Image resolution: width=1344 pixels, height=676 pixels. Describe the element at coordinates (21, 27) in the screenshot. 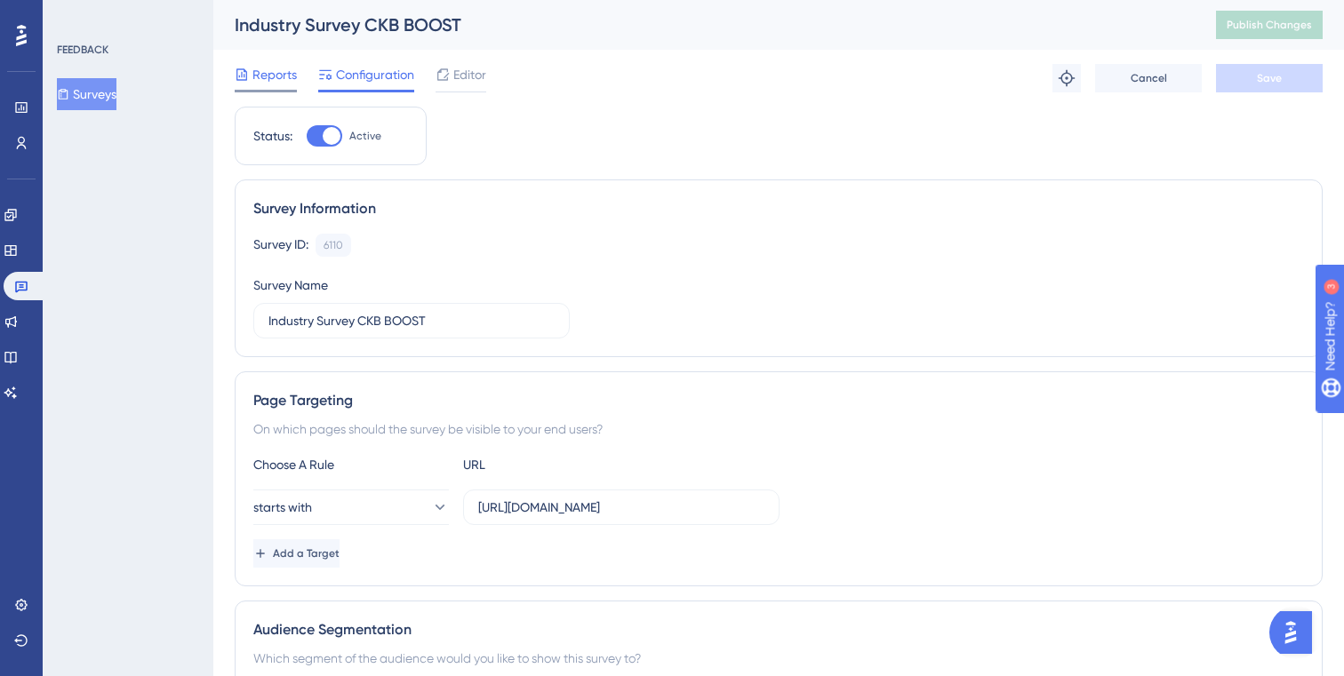

I see `img: launcher-image-alternative-text` at that location.